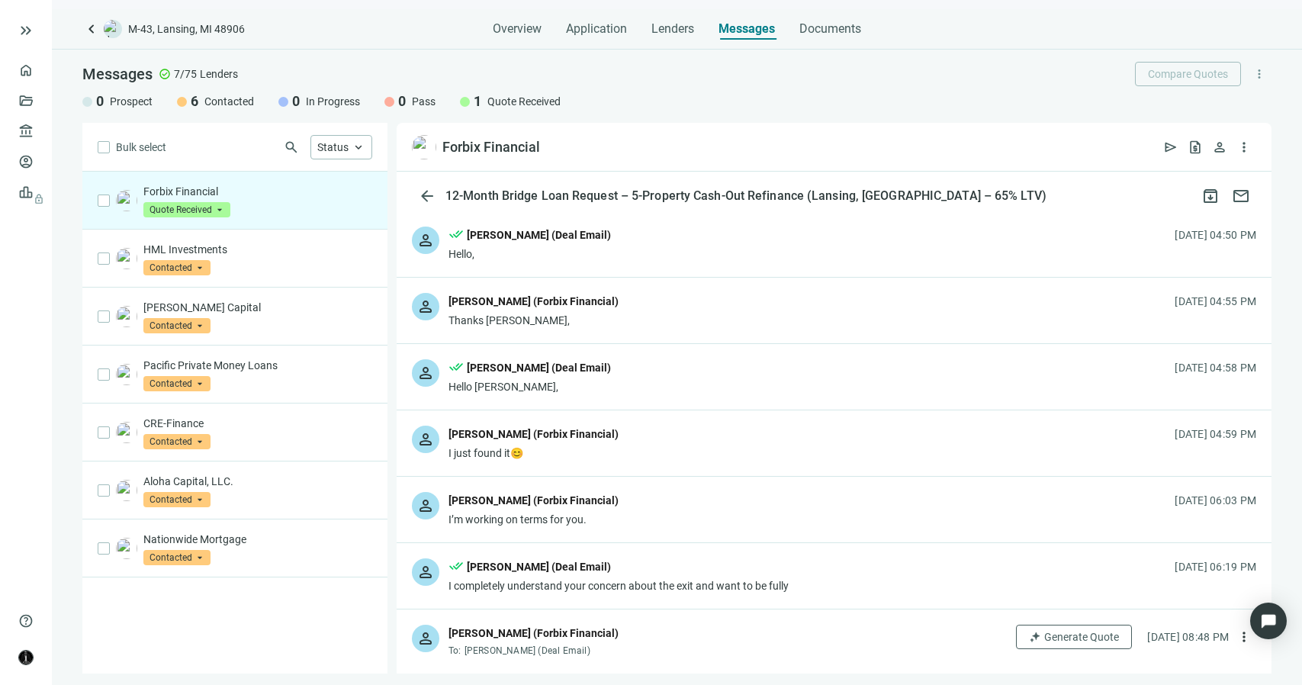  I want to click on div: I’m working on terms for you., so click(533, 519).